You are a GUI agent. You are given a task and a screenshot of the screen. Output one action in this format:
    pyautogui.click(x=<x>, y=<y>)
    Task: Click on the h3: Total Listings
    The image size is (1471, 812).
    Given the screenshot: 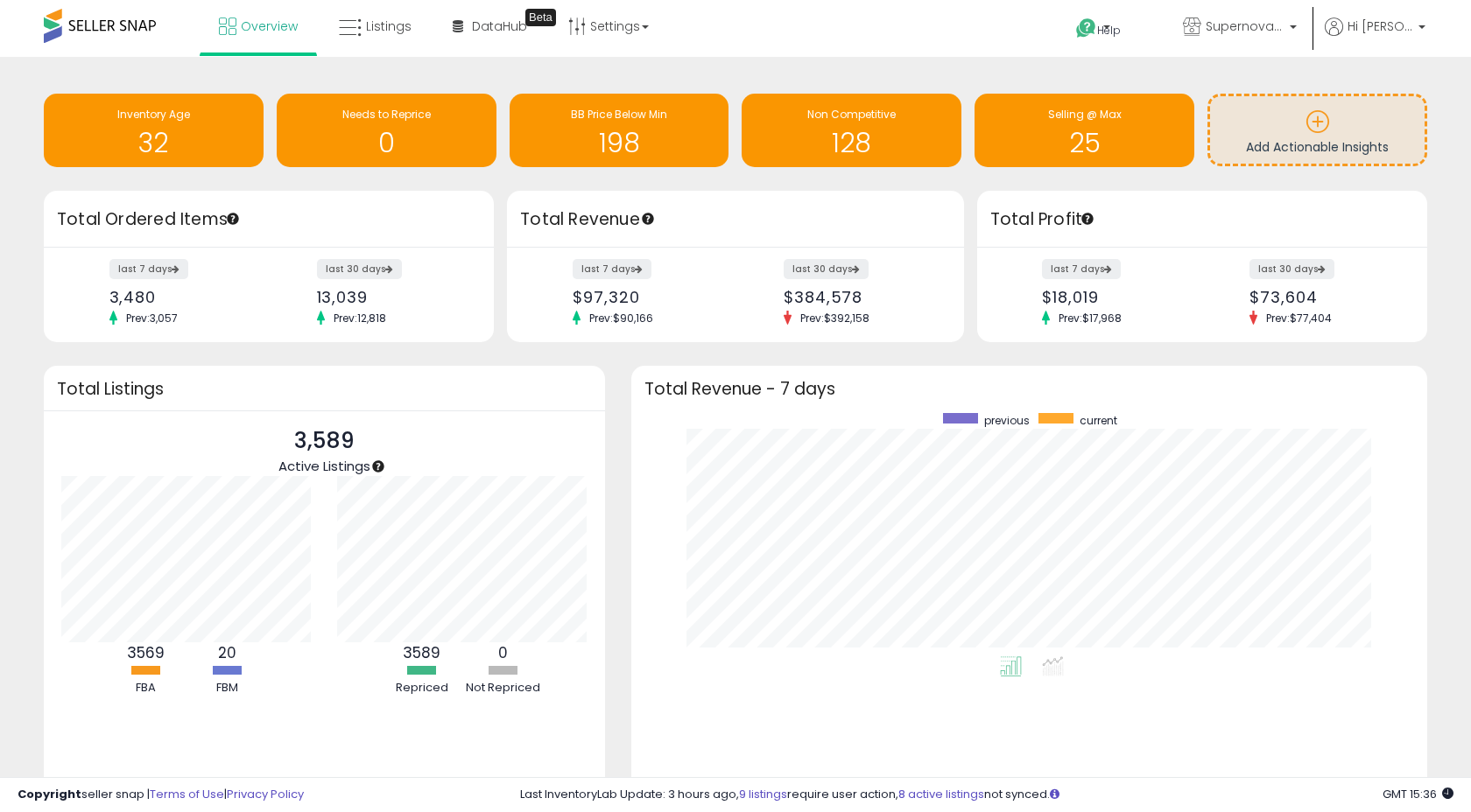 What is the action you would take?
    pyautogui.click(x=324, y=389)
    